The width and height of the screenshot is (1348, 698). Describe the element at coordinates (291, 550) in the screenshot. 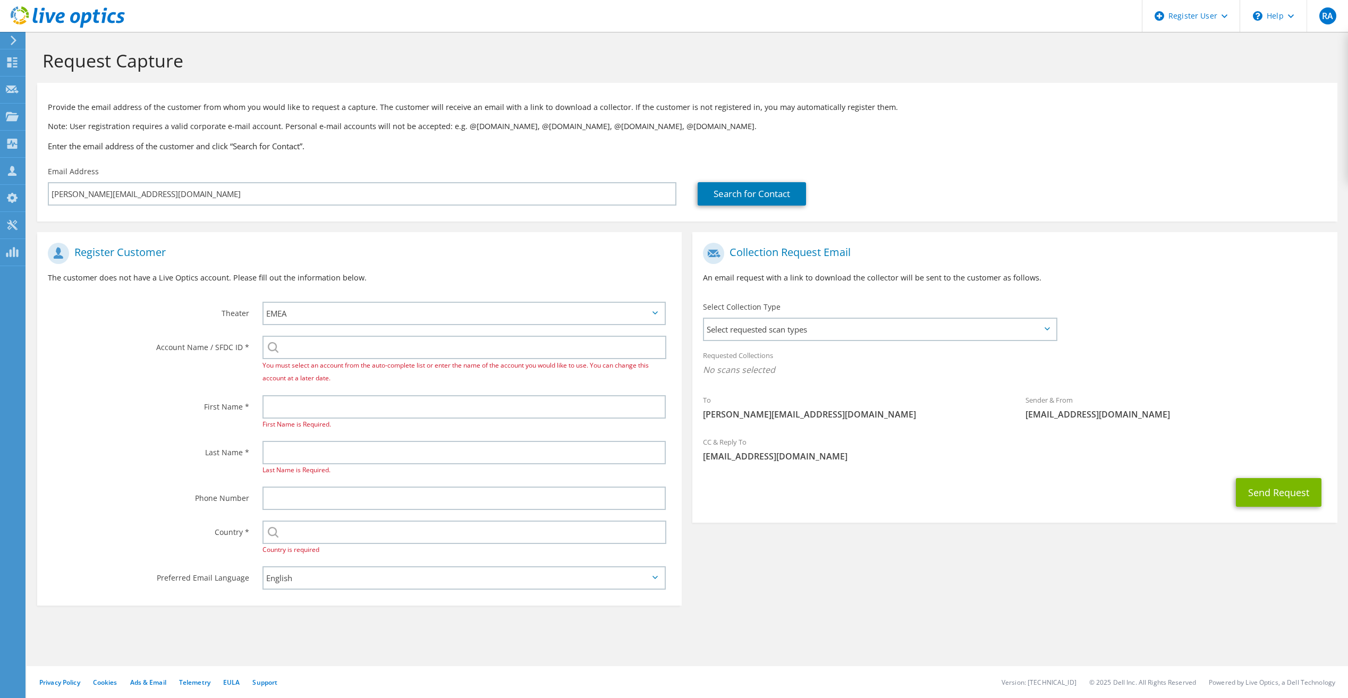

I see `span: Country is required` at that location.